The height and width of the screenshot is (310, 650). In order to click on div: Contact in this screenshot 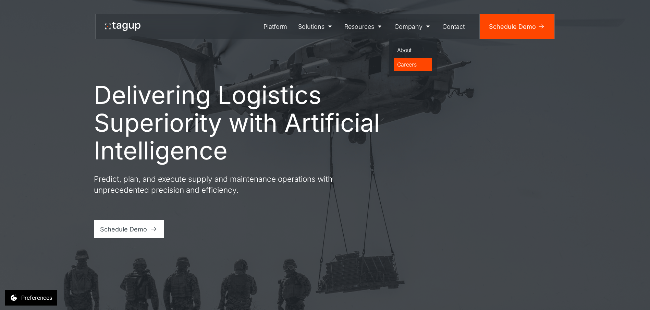, I will do `click(453, 26)`.